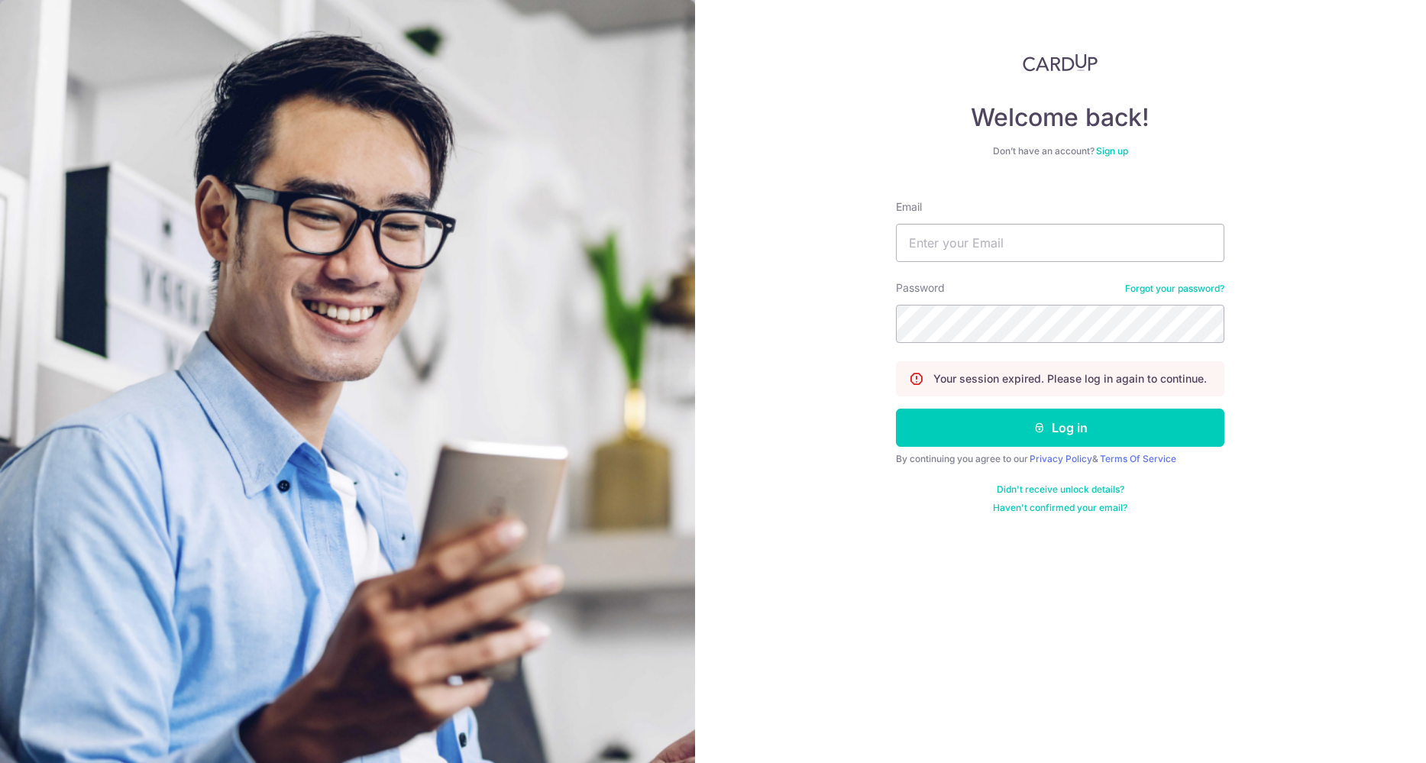 The image size is (1426, 763). What do you see at coordinates (1060, 428) in the screenshot?
I see `button: Log in` at bounding box center [1060, 428].